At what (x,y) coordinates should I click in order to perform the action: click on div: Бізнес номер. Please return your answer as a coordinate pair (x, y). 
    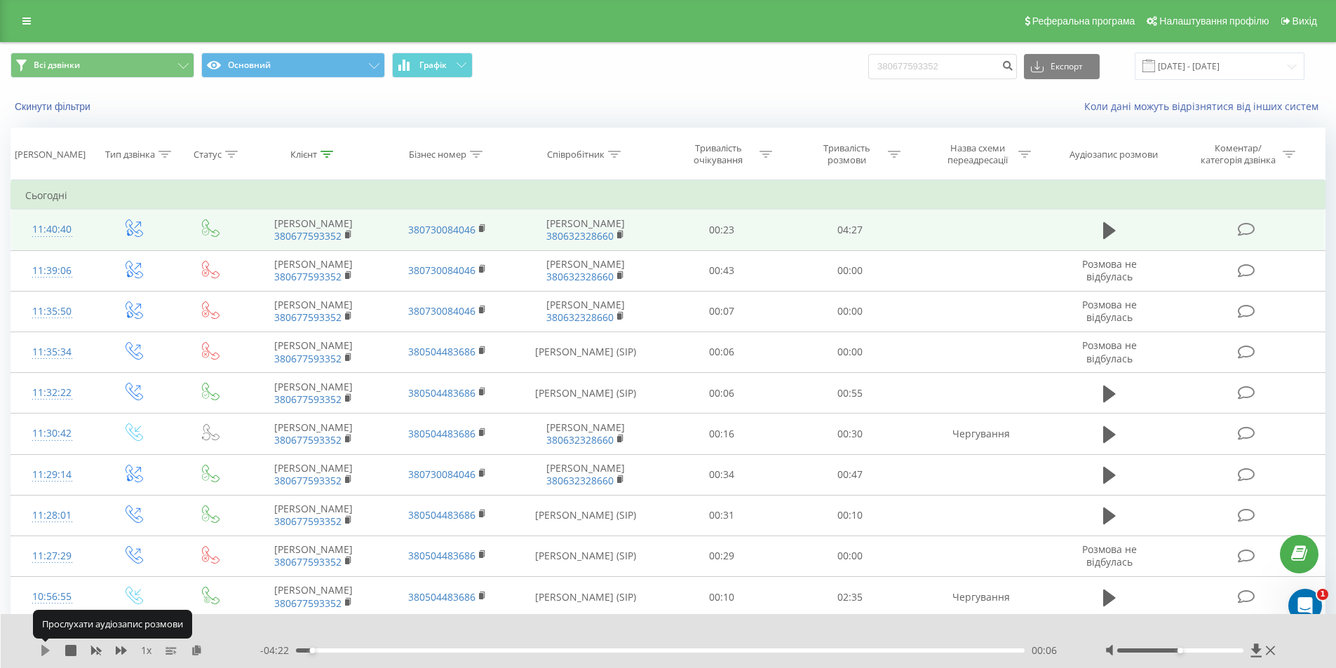
    Looking at the image, I should click on (438, 154).